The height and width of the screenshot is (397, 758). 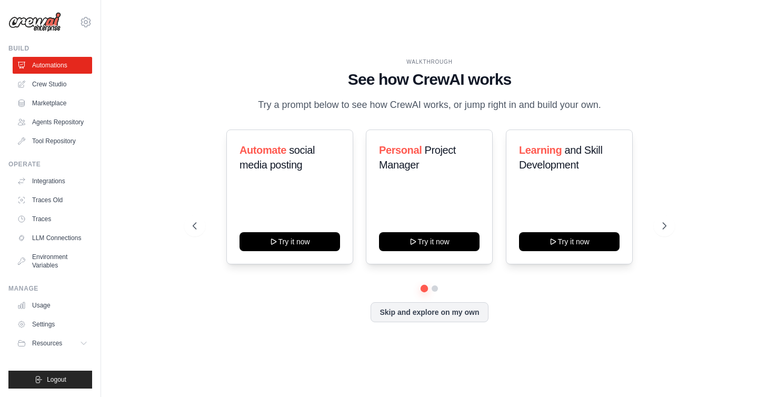 What do you see at coordinates (400, 150) in the screenshot?
I see `span: Personal` at bounding box center [400, 150].